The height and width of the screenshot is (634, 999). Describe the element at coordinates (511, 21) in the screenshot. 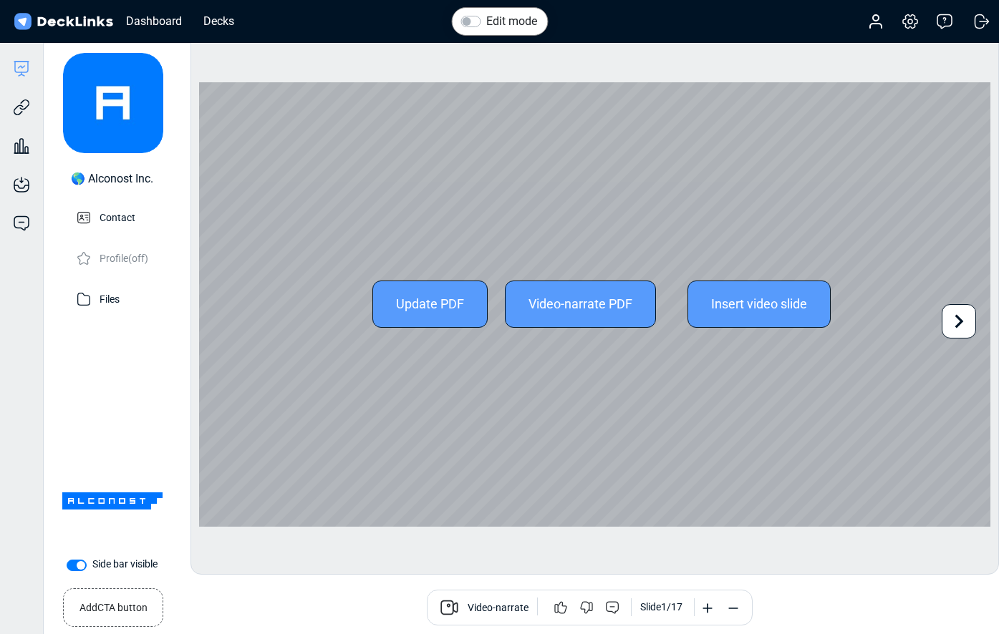

I see `label: Edit mode` at that location.